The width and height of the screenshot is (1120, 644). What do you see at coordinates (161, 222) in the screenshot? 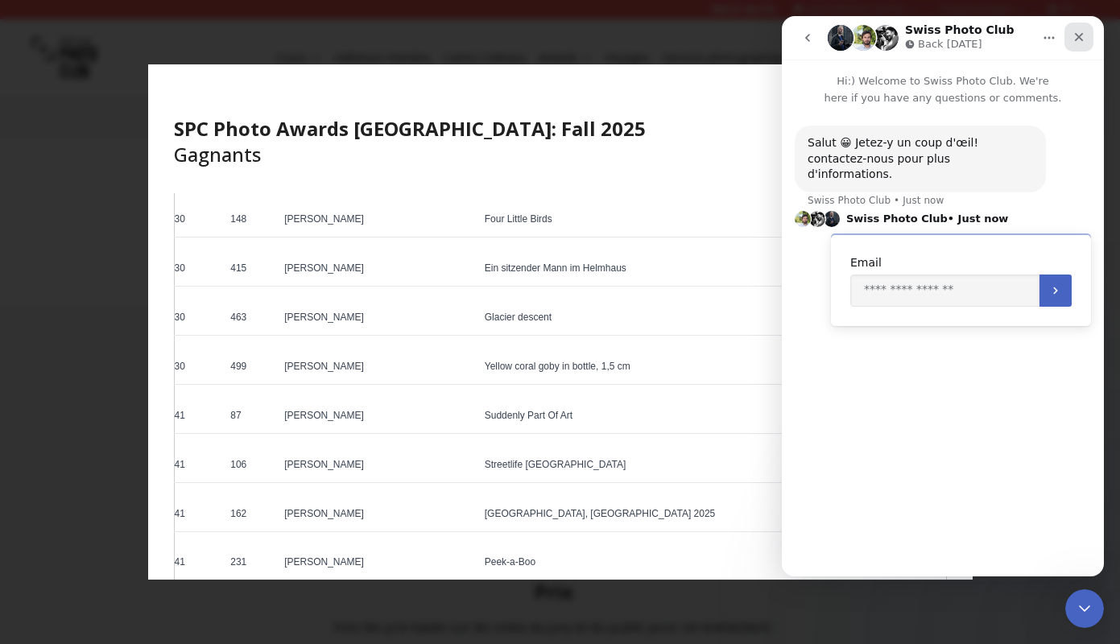
I see `div: Swiss Photo Club says…` at bounding box center [161, 222].